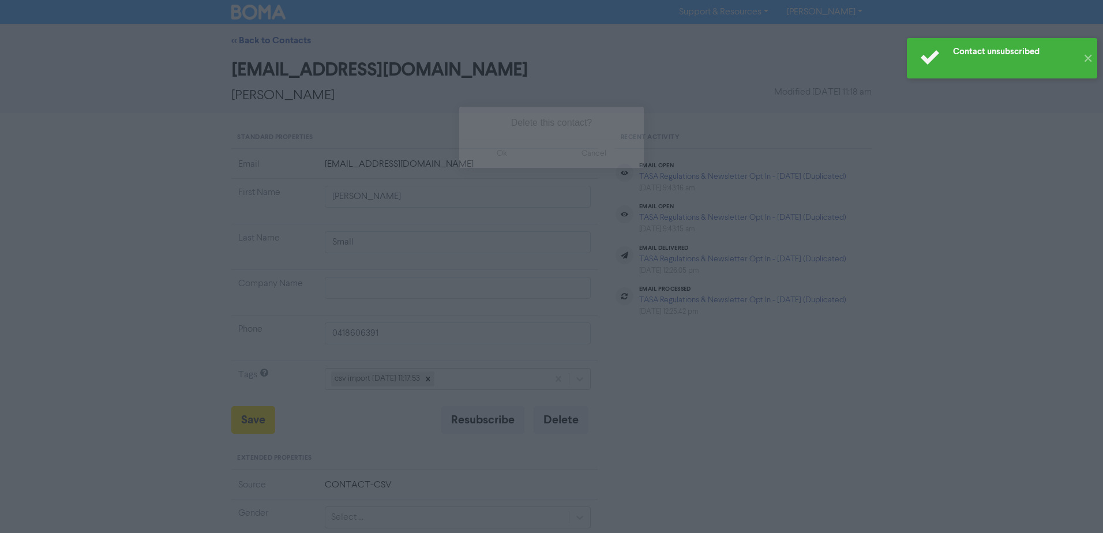 The image size is (1103, 533). Describe the element at coordinates (1015, 51) in the screenshot. I see `div: Contact unsubscribed` at that location.